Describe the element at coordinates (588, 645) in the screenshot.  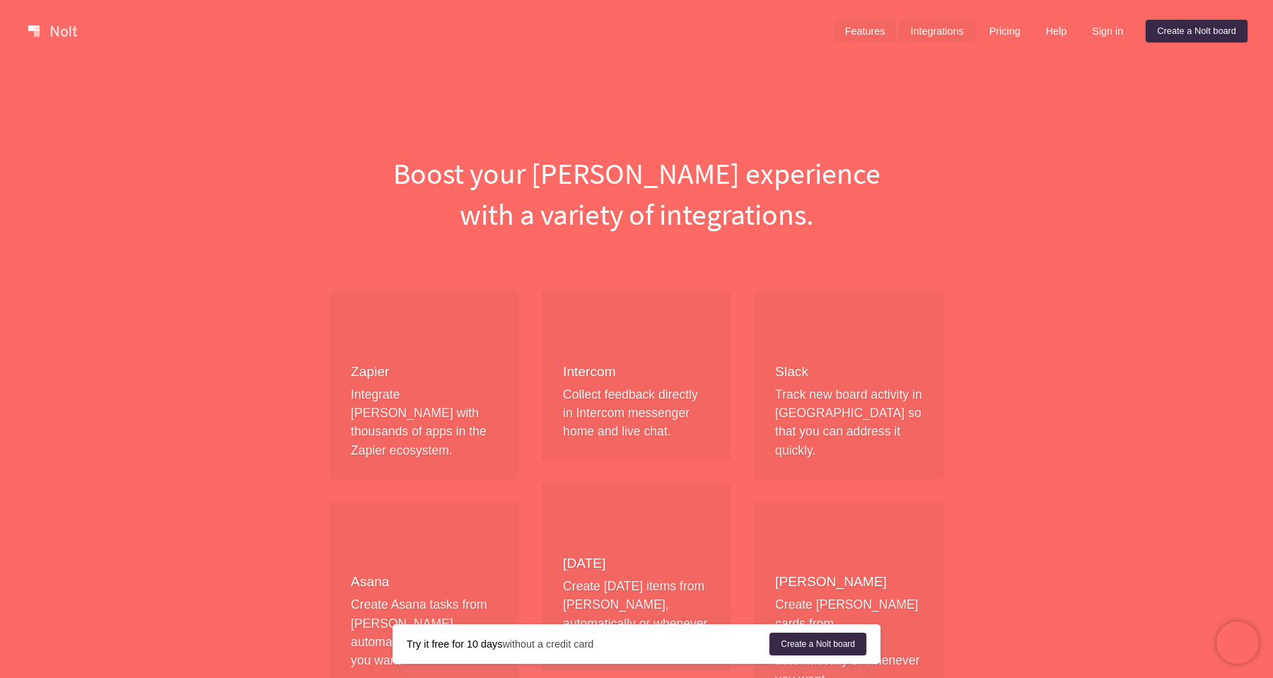
I see `div: without a credit card` at that location.